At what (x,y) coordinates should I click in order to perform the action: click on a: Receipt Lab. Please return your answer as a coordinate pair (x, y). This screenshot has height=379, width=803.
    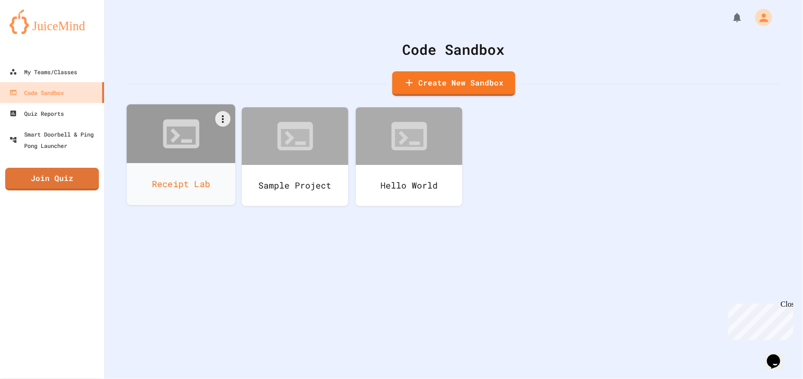
    Looking at the image, I should click on (181, 155).